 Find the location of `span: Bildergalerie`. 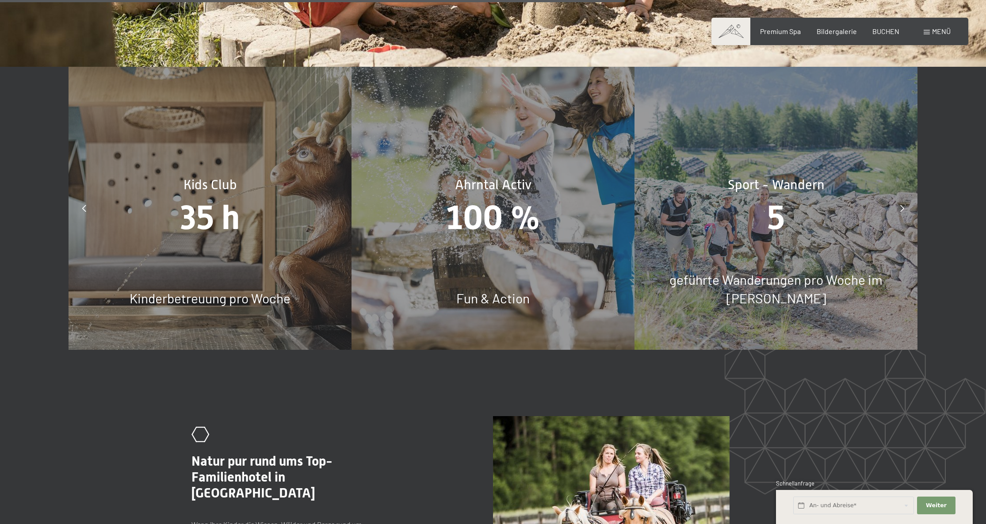

span: Bildergalerie is located at coordinates (837, 31).